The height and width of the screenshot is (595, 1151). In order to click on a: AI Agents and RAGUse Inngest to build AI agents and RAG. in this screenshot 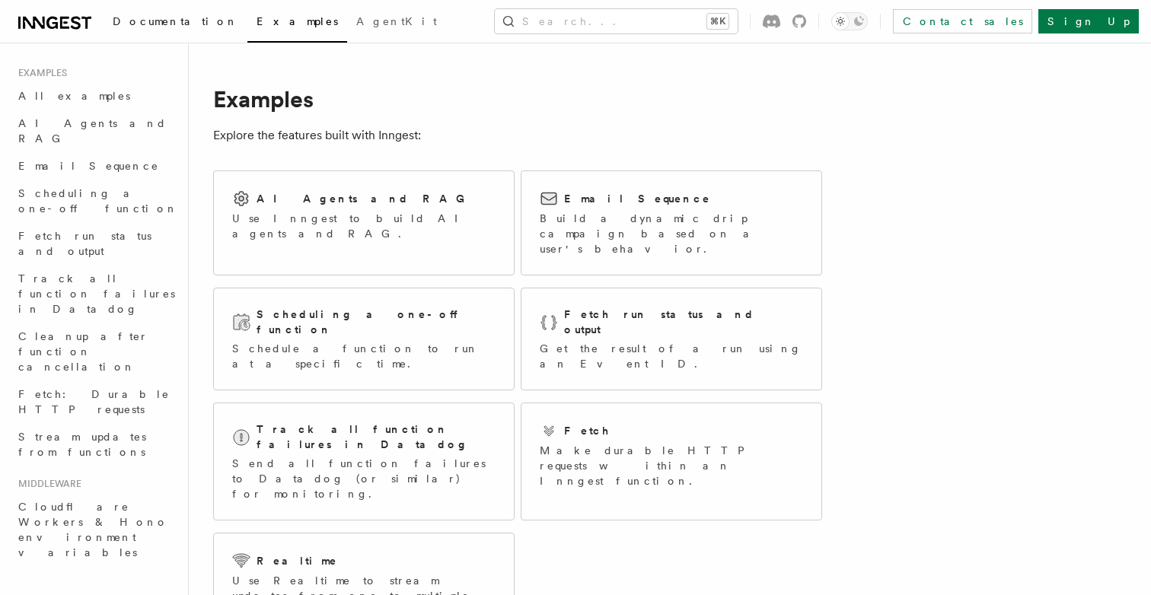, I will do `click(364, 223)`.